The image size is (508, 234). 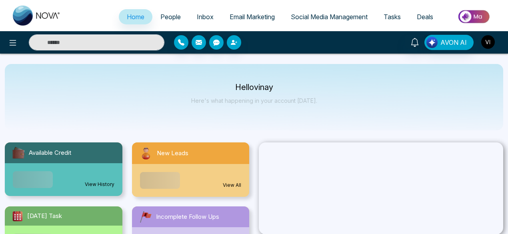 I want to click on a: Email Marketing, so click(x=252, y=17).